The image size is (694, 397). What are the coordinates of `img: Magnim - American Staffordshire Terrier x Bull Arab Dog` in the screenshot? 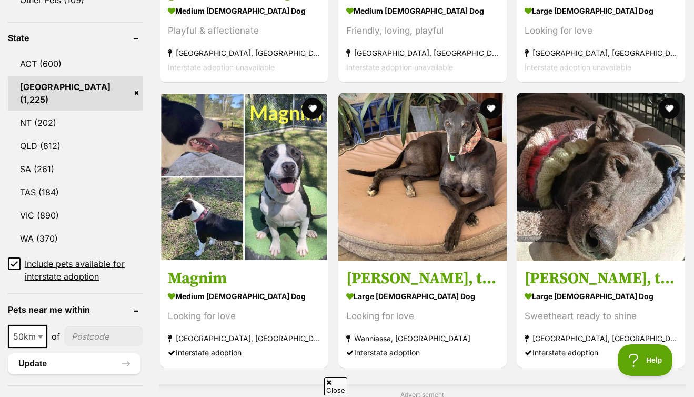 It's located at (244, 177).